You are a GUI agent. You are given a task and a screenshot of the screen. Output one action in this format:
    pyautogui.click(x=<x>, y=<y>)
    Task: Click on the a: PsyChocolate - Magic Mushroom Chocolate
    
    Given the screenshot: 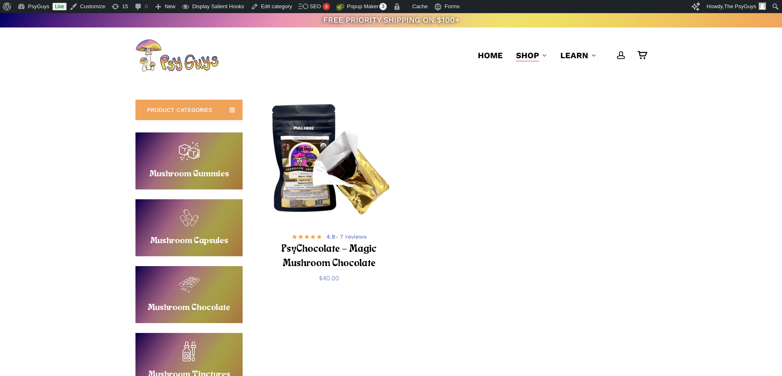 What is the action you would take?
    pyautogui.click(x=329, y=161)
    